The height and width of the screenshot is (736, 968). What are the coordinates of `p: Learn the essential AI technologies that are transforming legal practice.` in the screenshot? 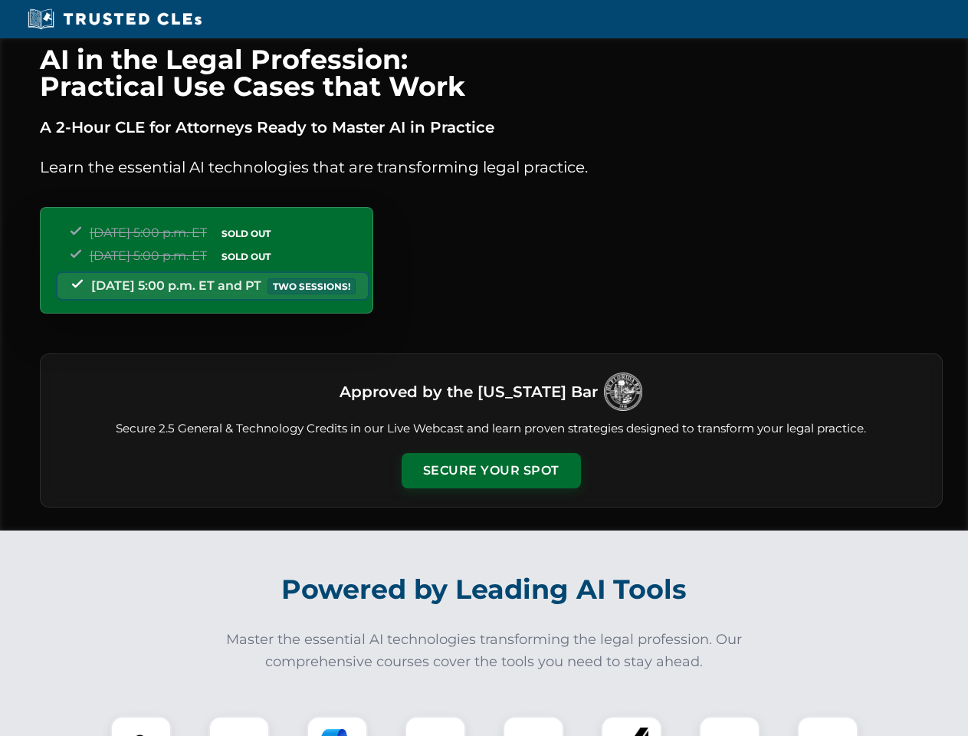 It's located at (491, 167).